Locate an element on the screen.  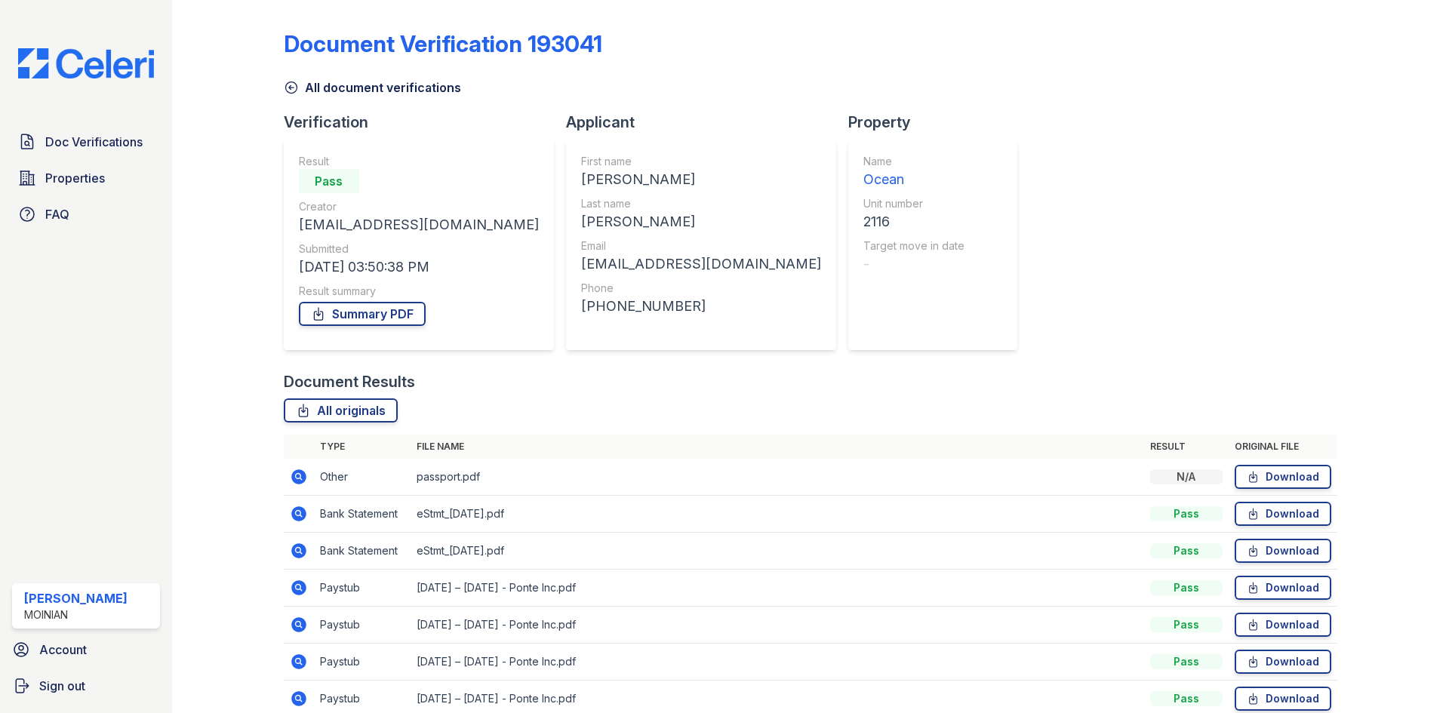
th: Type is located at coordinates (362, 447).